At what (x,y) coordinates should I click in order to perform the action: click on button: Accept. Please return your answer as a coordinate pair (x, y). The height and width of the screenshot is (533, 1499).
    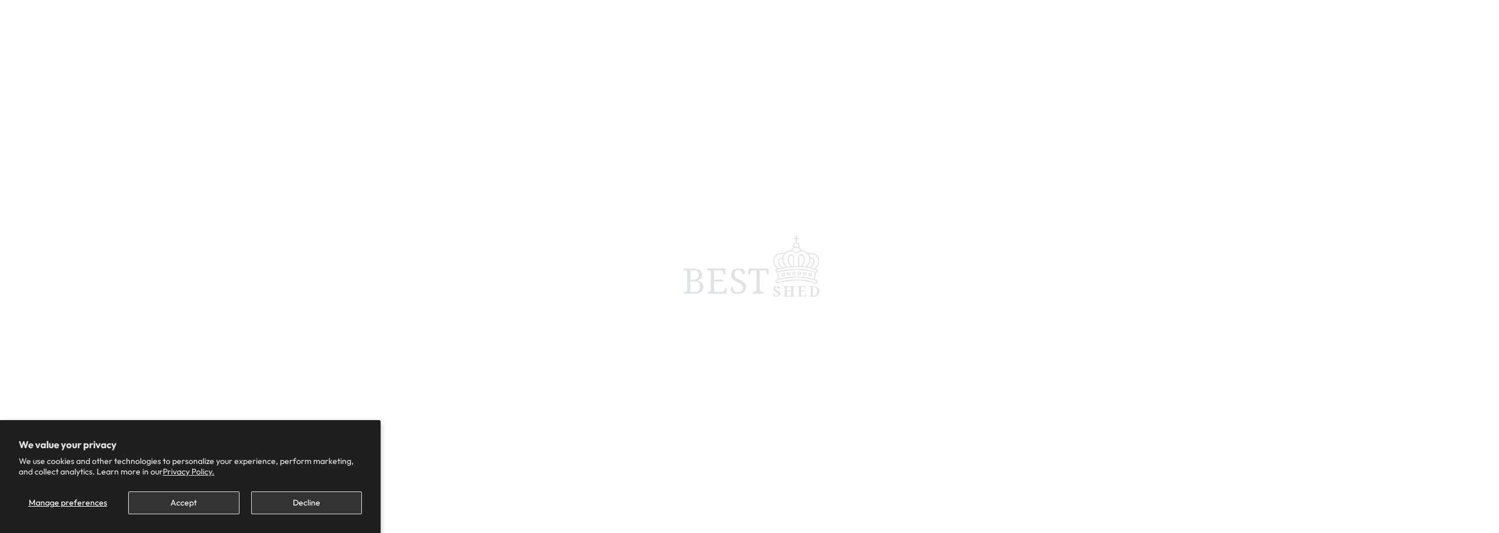
    Looking at the image, I should click on (183, 503).